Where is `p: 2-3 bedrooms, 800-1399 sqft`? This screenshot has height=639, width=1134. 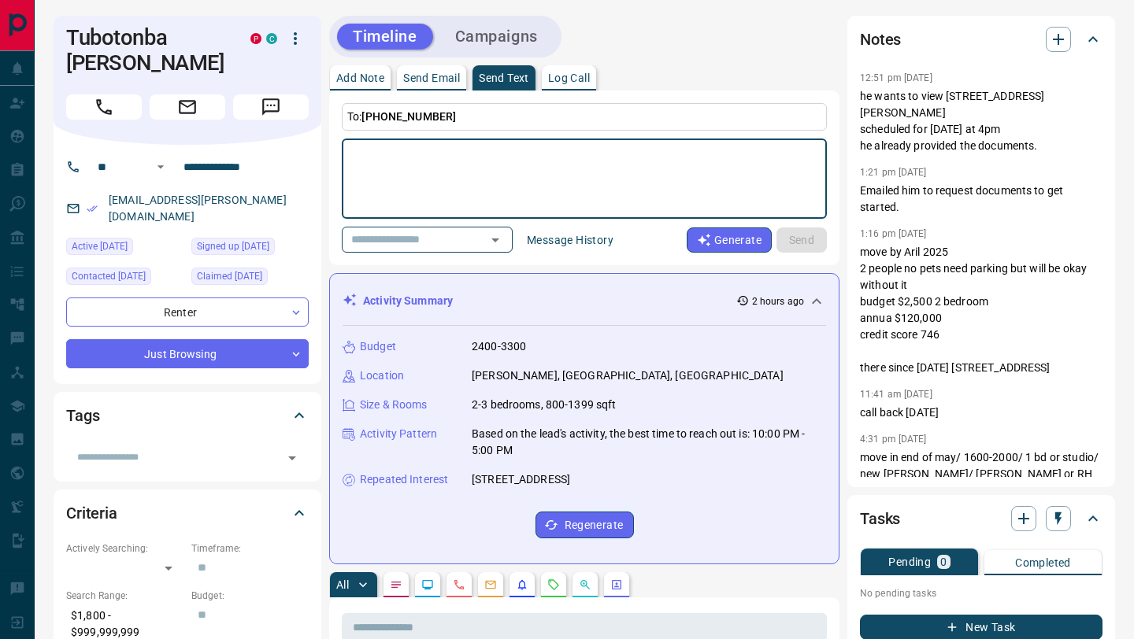
p: 2-3 bedrooms, 800-1399 sqft is located at coordinates (544, 405).